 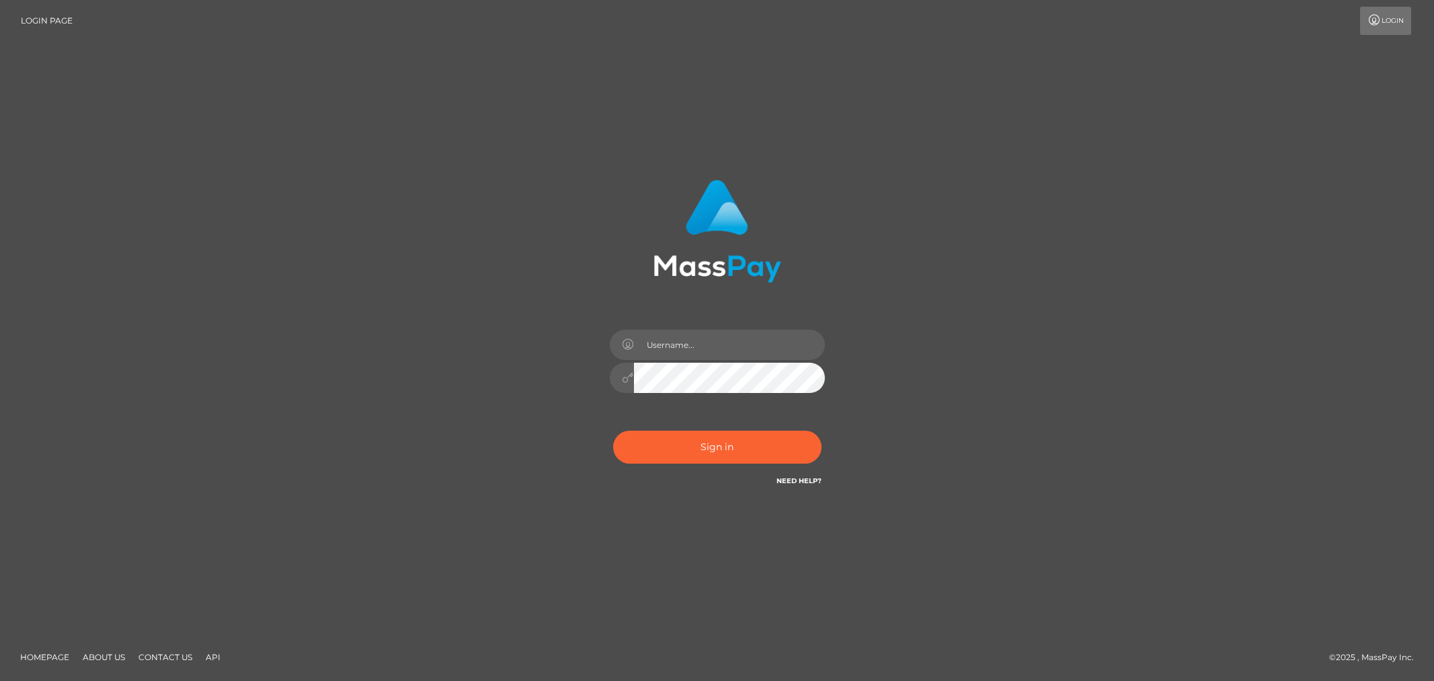 I want to click on a: Homepage, so click(x=44, y=656).